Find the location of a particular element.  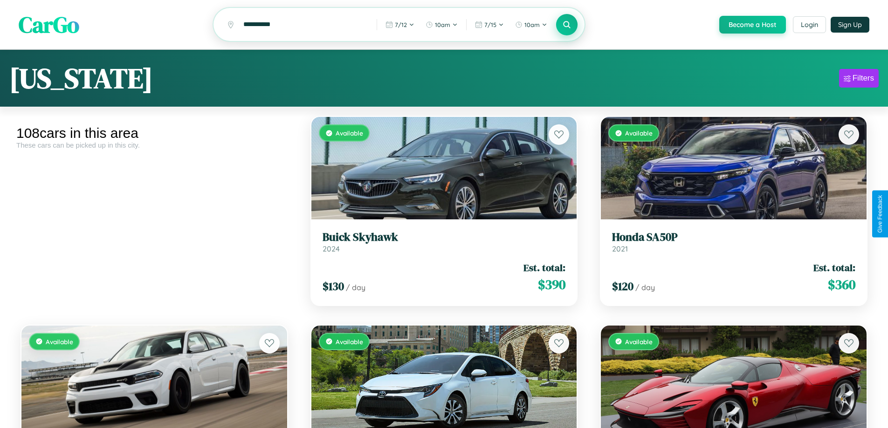

span: 2024 is located at coordinates (331, 249).